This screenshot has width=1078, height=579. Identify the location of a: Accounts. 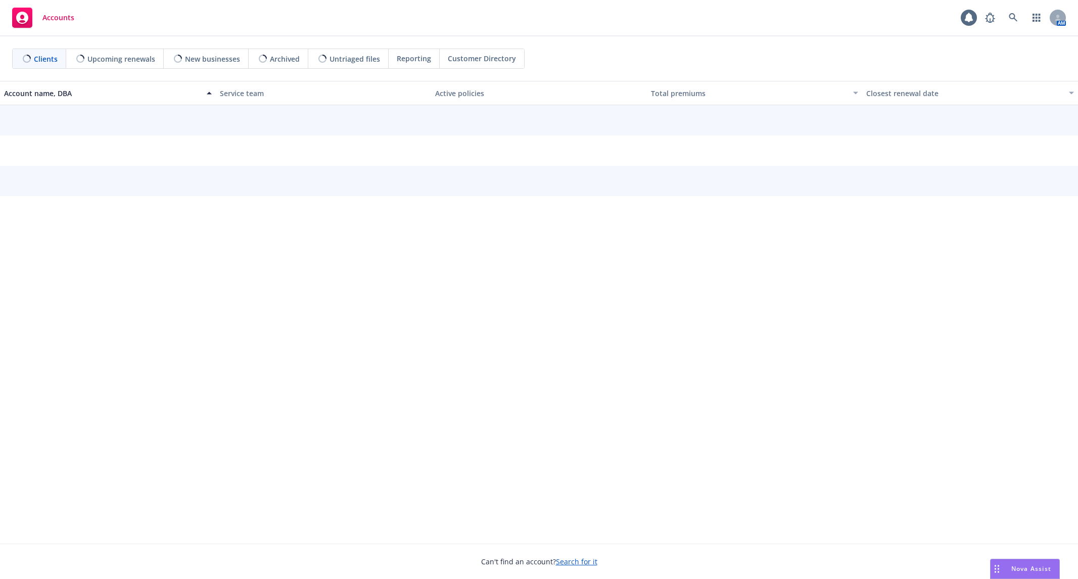
(43, 18).